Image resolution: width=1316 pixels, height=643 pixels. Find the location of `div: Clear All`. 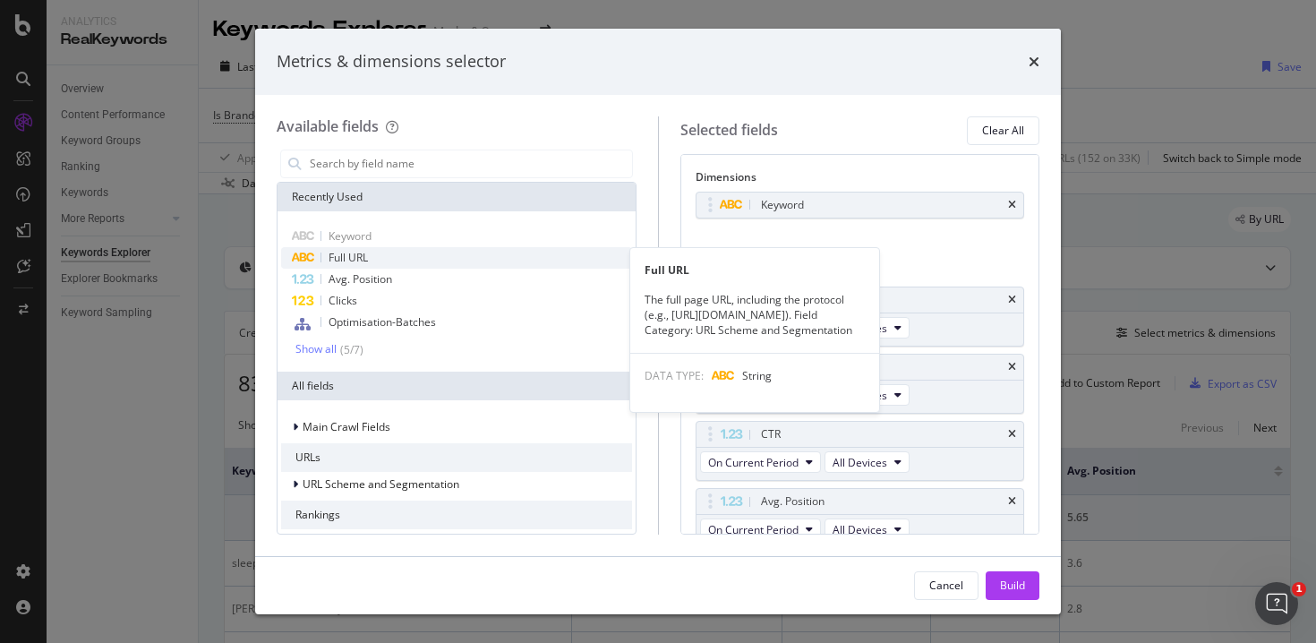

div: Clear All is located at coordinates (1003, 130).